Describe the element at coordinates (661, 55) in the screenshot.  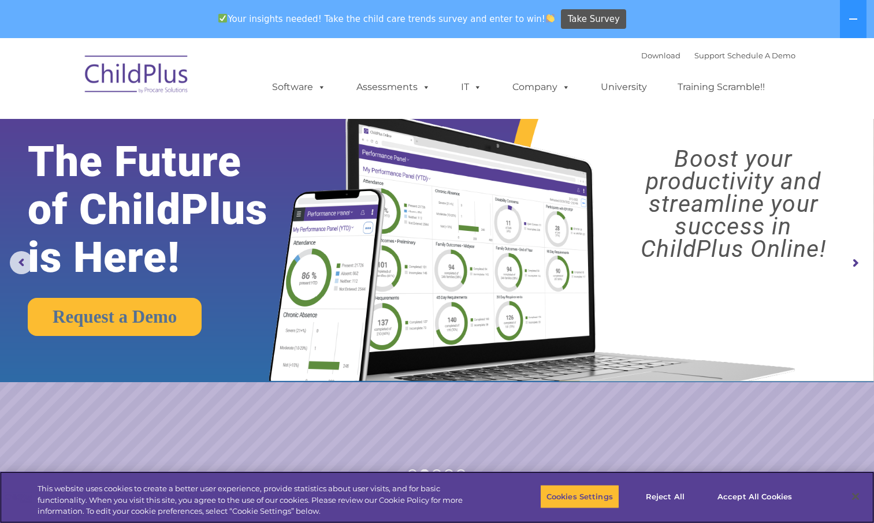
I see `a: Download` at that location.